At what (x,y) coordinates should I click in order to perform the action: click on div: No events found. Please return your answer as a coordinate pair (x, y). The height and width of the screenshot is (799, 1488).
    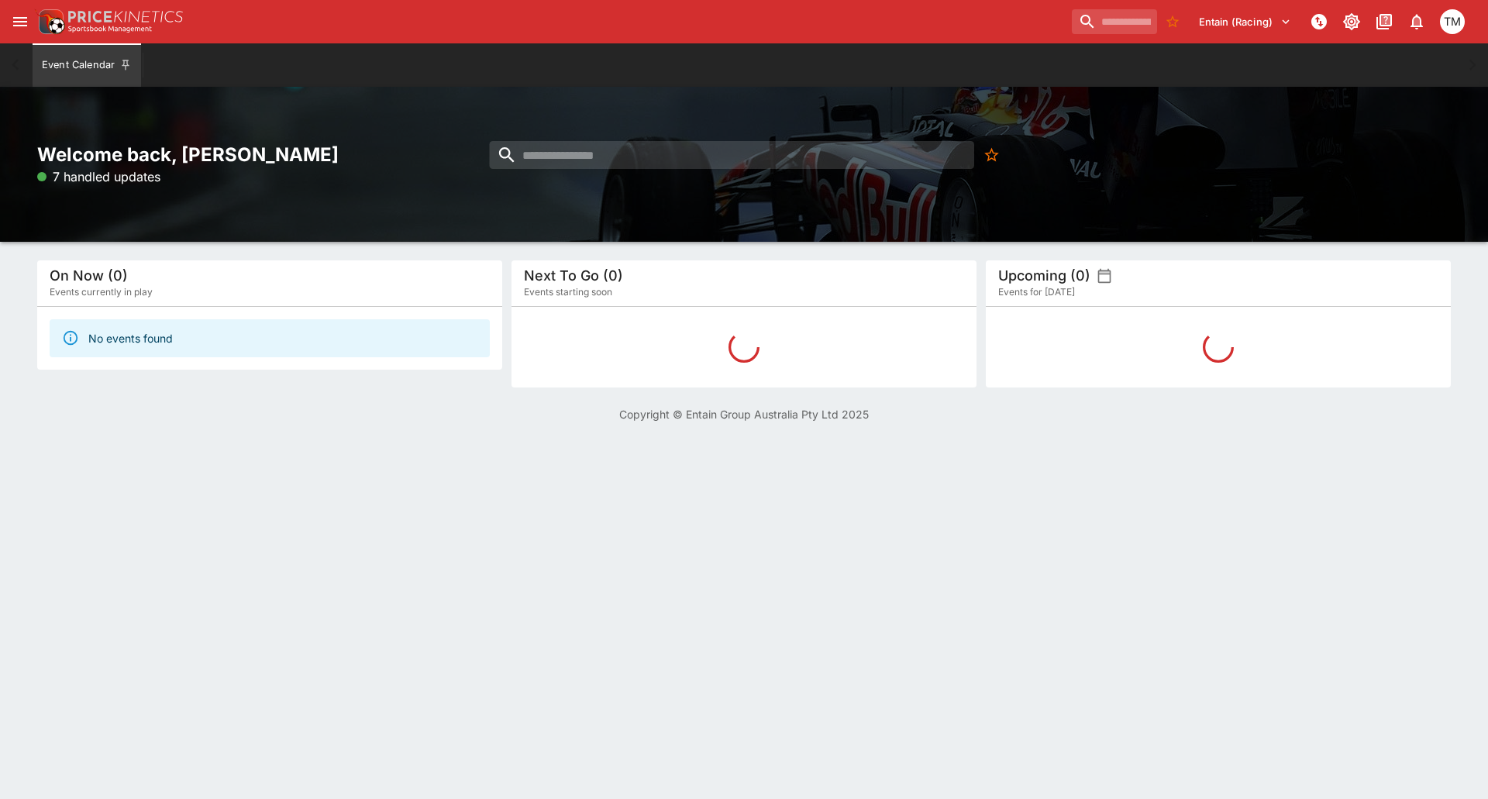
    Looking at the image, I should click on (130, 338).